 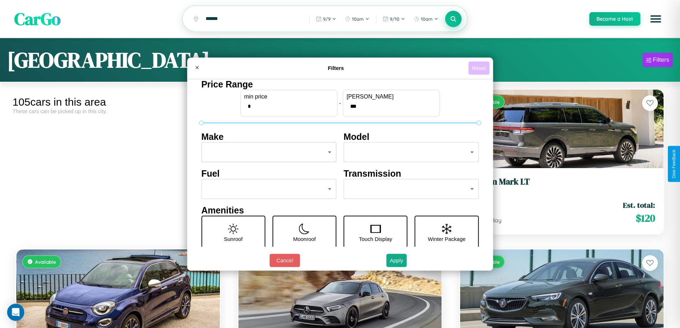 I want to click on button: Open menu, so click(x=655, y=19).